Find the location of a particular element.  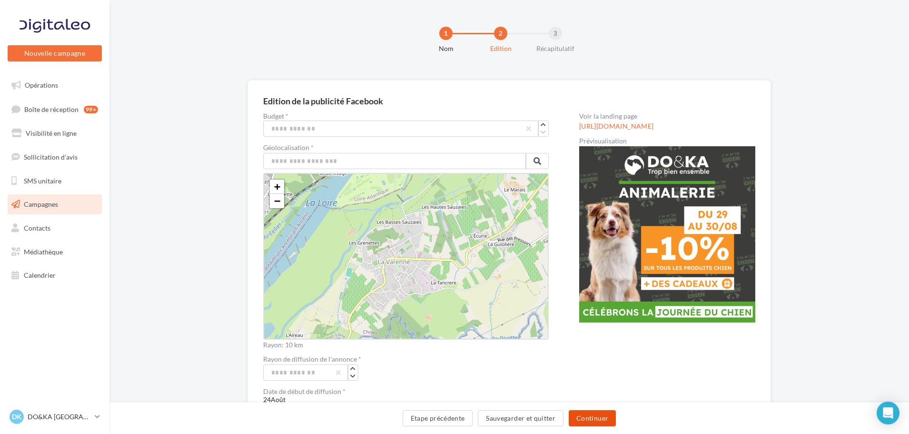

button: Continuer is located at coordinates (592, 418).